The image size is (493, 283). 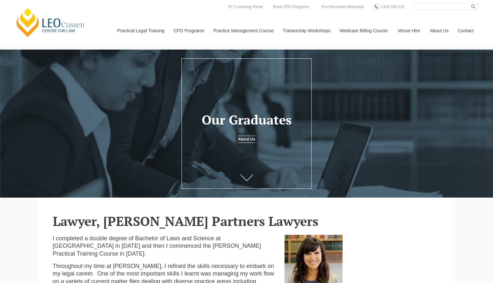 I want to click on a: Medicare Billing Course, so click(x=364, y=31).